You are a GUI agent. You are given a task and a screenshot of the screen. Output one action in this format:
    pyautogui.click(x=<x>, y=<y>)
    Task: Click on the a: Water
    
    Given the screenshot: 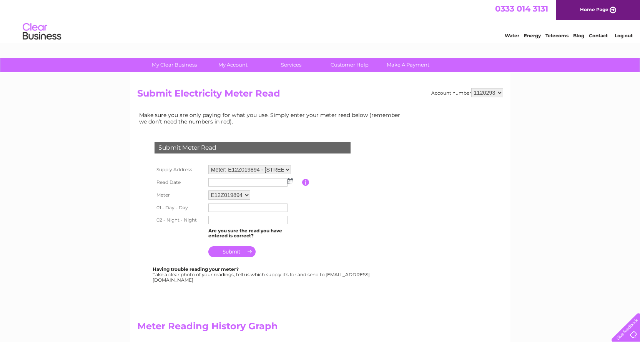 What is the action you would take?
    pyautogui.click(x=512, y=35)
    